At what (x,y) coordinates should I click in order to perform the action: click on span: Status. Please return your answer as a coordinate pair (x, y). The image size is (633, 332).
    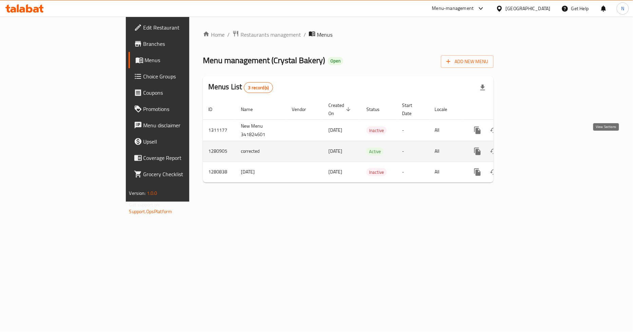
    Looking at the image, I should click on (377, 109).